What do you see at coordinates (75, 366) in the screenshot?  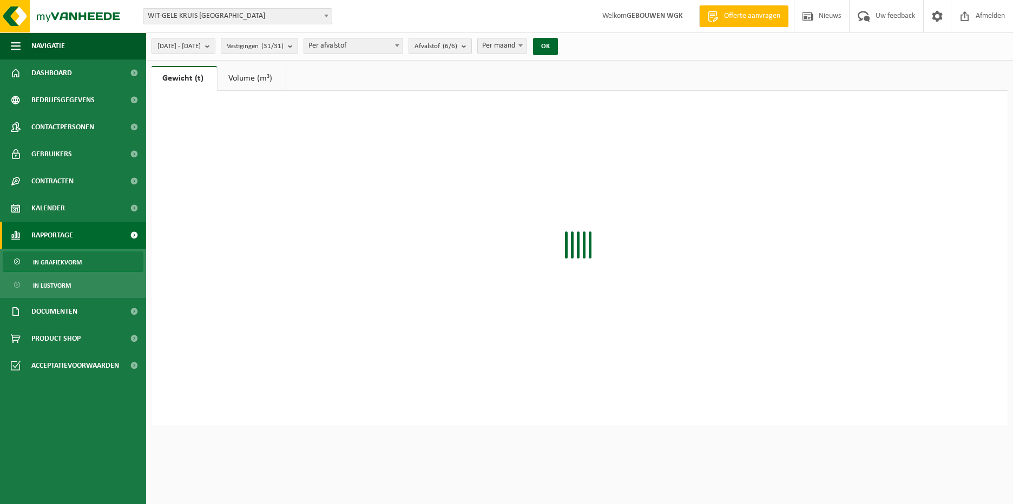 I see `span: Acceptatievoorwaarden` at bounding box center [75, 366].